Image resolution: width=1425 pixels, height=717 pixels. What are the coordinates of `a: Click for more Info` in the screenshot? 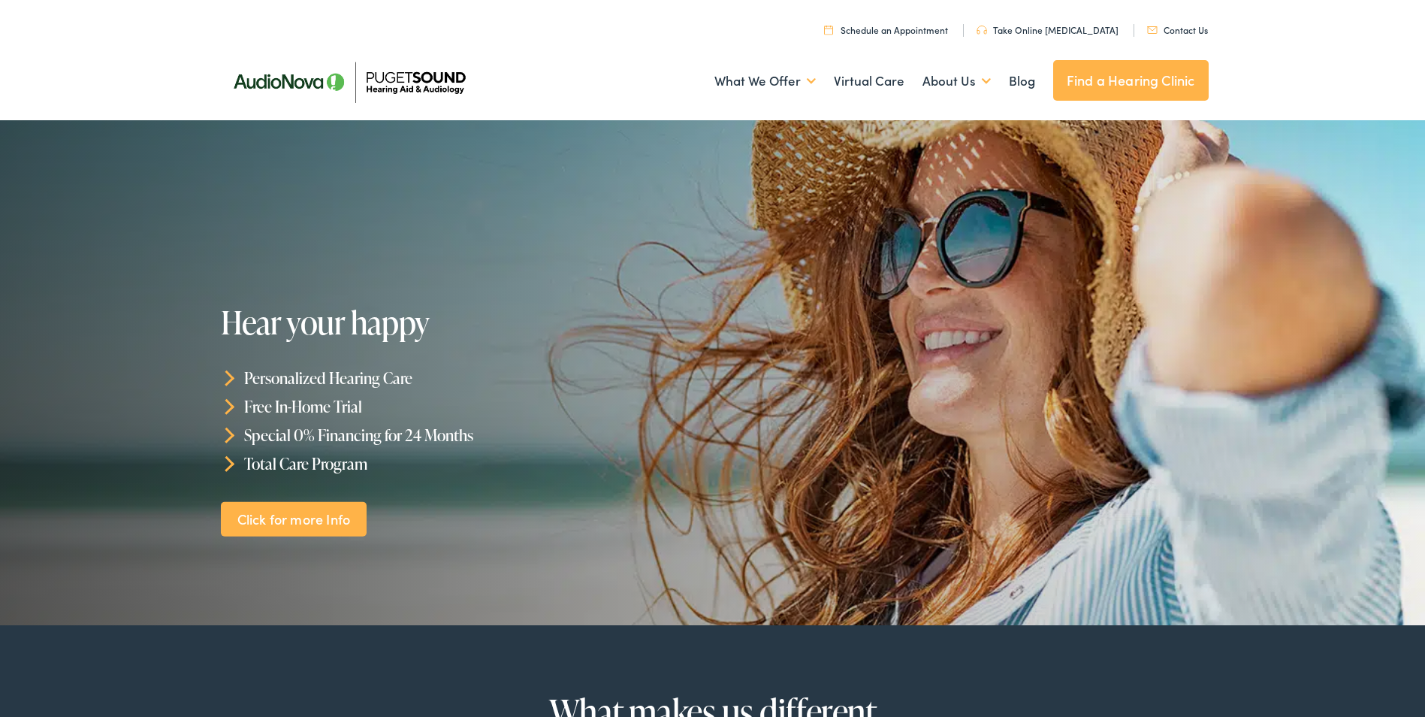 It's located at (294, 518).